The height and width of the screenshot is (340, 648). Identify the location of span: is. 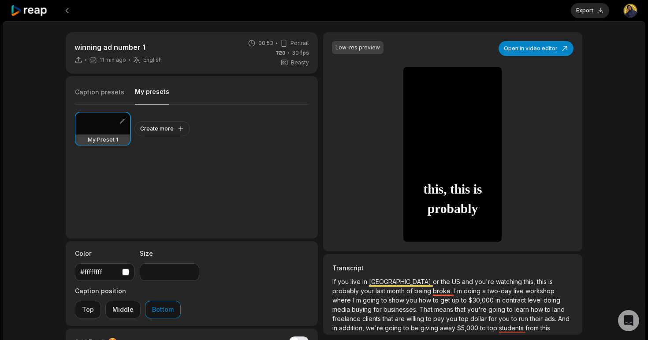
(550, 281).